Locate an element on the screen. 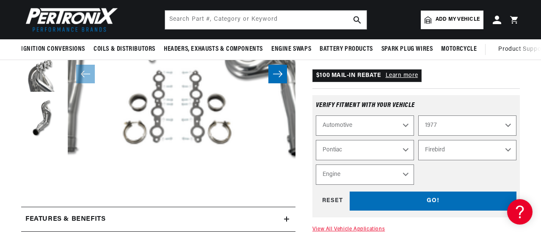 The height and width of the screenshot is (233, 541). span: Coils & Distributors is located at coordinates (124, 49).